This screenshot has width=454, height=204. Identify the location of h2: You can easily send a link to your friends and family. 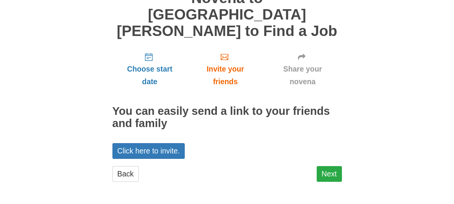
(227, 117).